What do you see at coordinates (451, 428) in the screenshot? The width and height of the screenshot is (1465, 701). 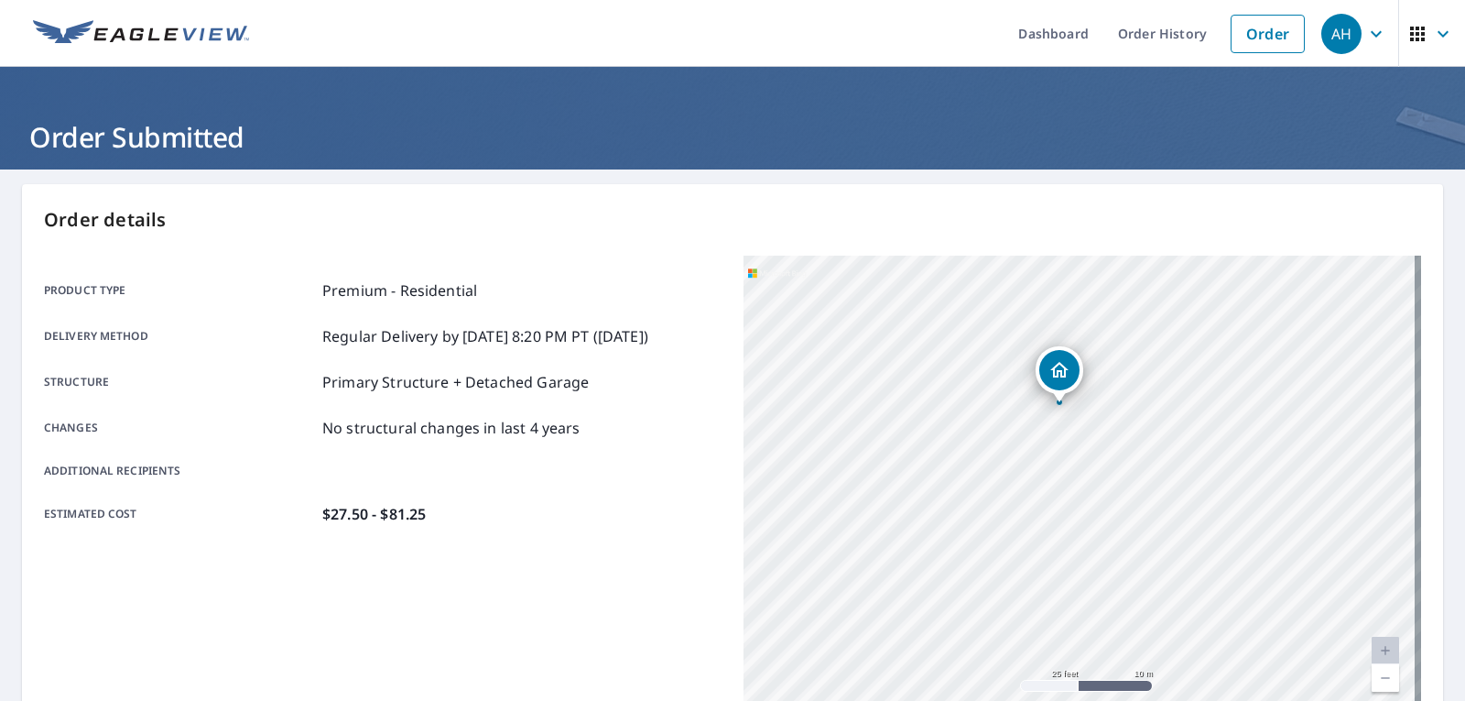 I see `p: No structural changes in last 4 years` at bounding box center [451, 428].